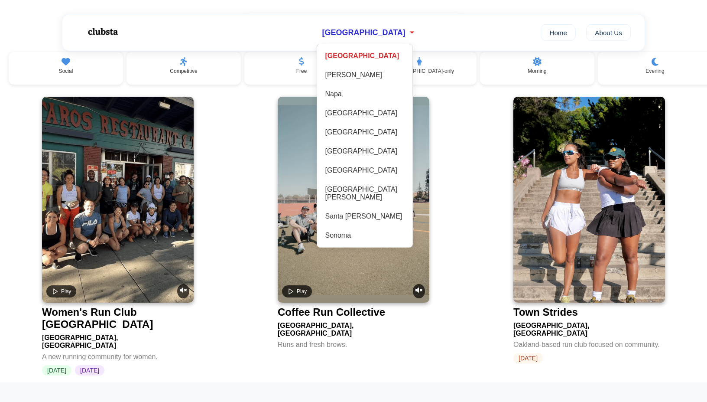 The width and height of the screenshot is (707, 402). What do you see at coordinates (301, 71) in the screenshot?
I see `p: Free` at bounding box center [301, 71].